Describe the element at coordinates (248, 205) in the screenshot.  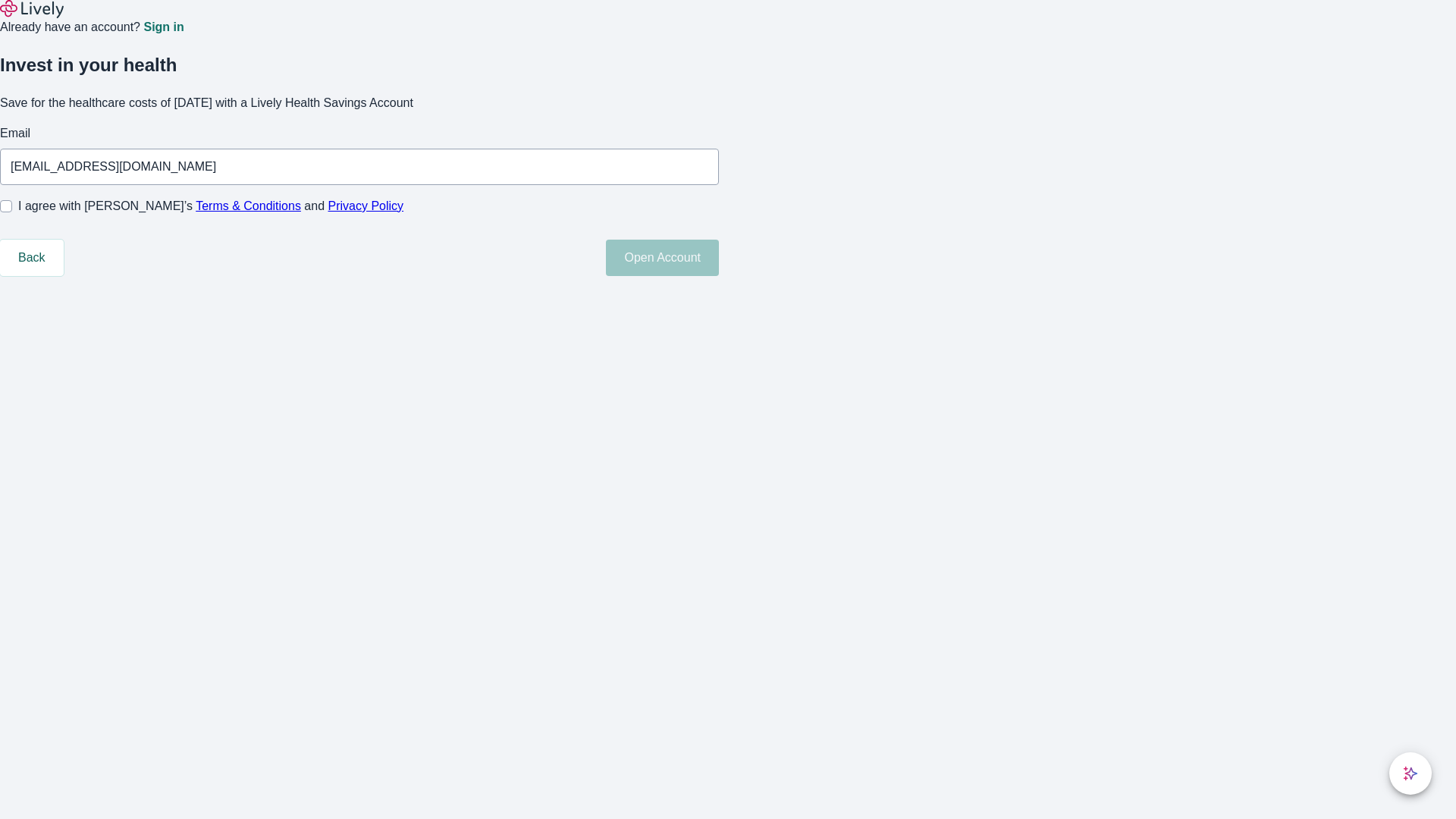
I see `a: Terms & Conditions` at that location.